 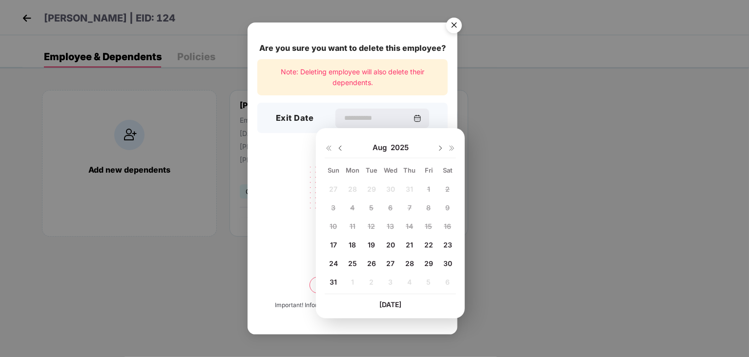 What do you see at coordinates (295, 118) in the screenshot?
I see `h3: Exit Date` at bounding box center [295, 118].